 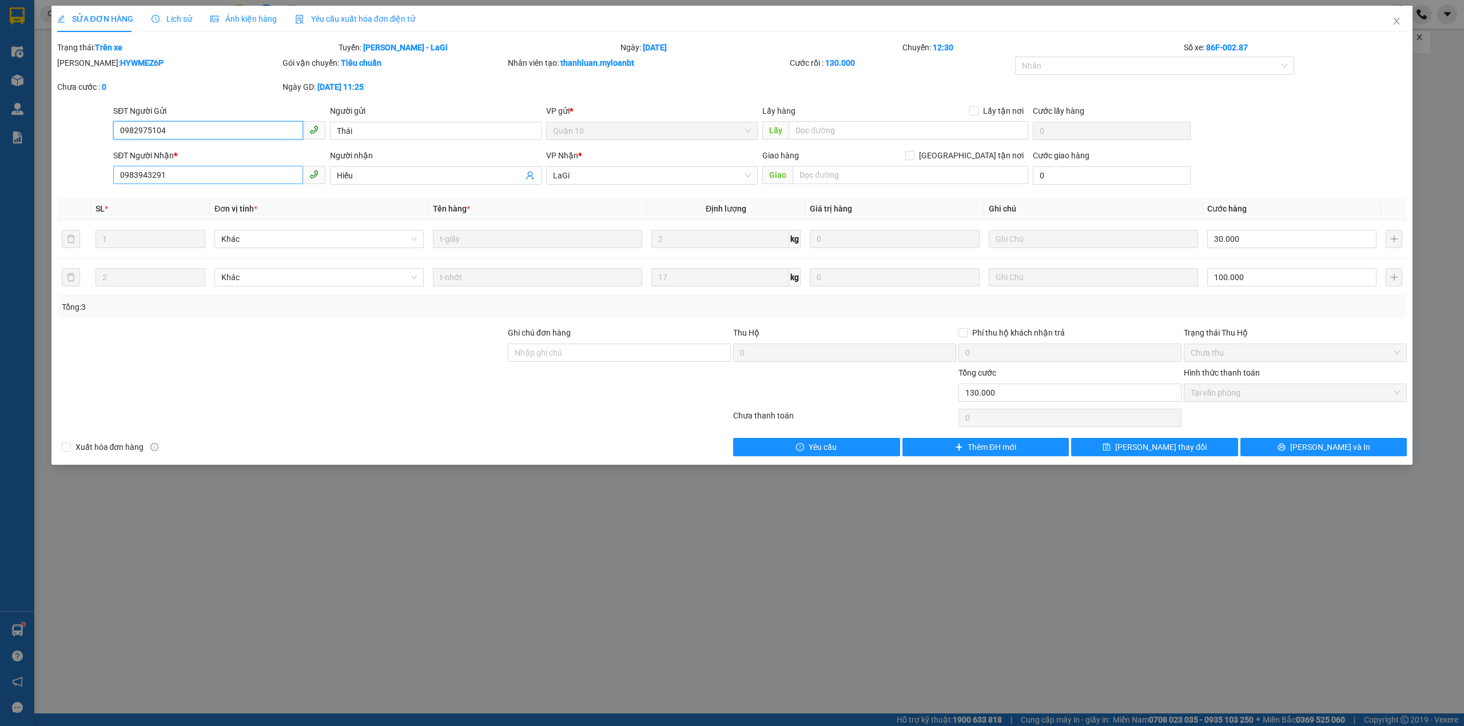 I want to click on input: Ghi chú đơn hàng, so click(x=619, y=353).